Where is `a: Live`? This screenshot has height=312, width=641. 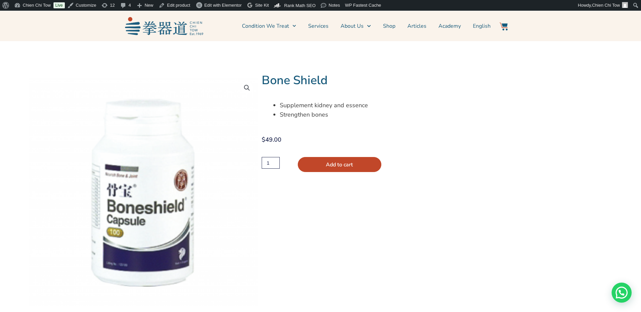 a: Live is located at coordinates (59, 5).